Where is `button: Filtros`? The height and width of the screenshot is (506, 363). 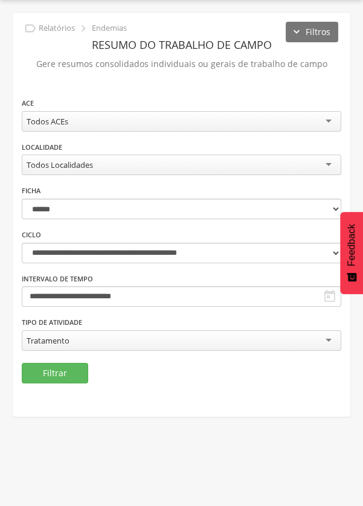 button: Filtros is located at coordinates (312, 32).